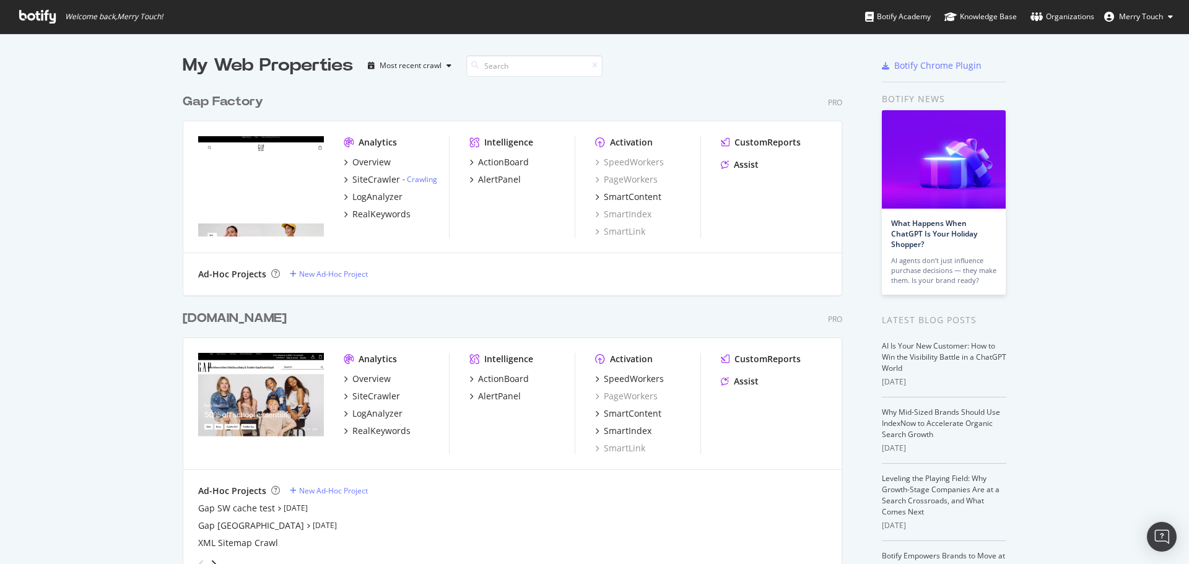  What do you see at coordinates (980, 17) in the screenshot?
I see `div: Knowledge Base` at bounding box center [980, 17].